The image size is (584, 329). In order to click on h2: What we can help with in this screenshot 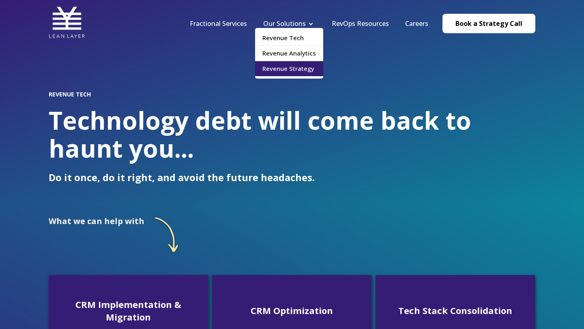, I will do `click(97, 221)`.